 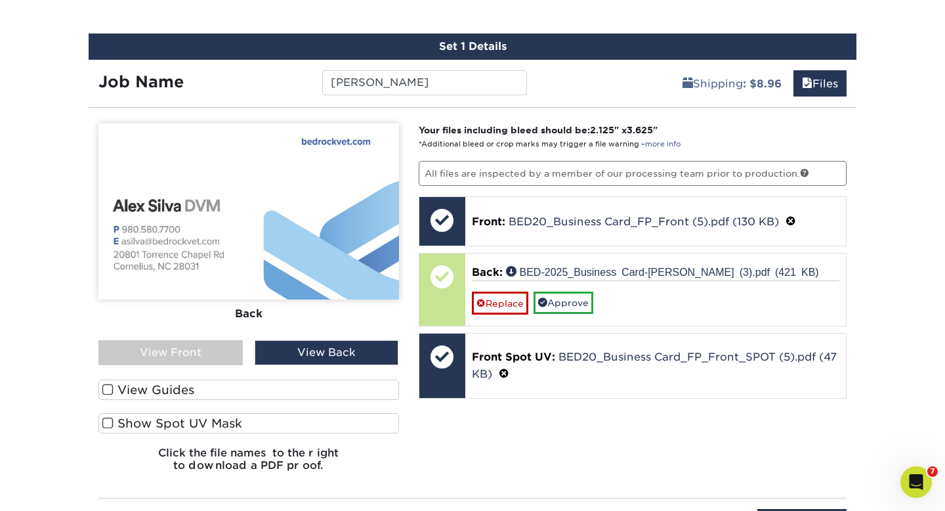 What do you see at coordinates (249, 423) in the screenshot?
I see `label: Show Spot UV Mask` at bounding box center [249, 423].